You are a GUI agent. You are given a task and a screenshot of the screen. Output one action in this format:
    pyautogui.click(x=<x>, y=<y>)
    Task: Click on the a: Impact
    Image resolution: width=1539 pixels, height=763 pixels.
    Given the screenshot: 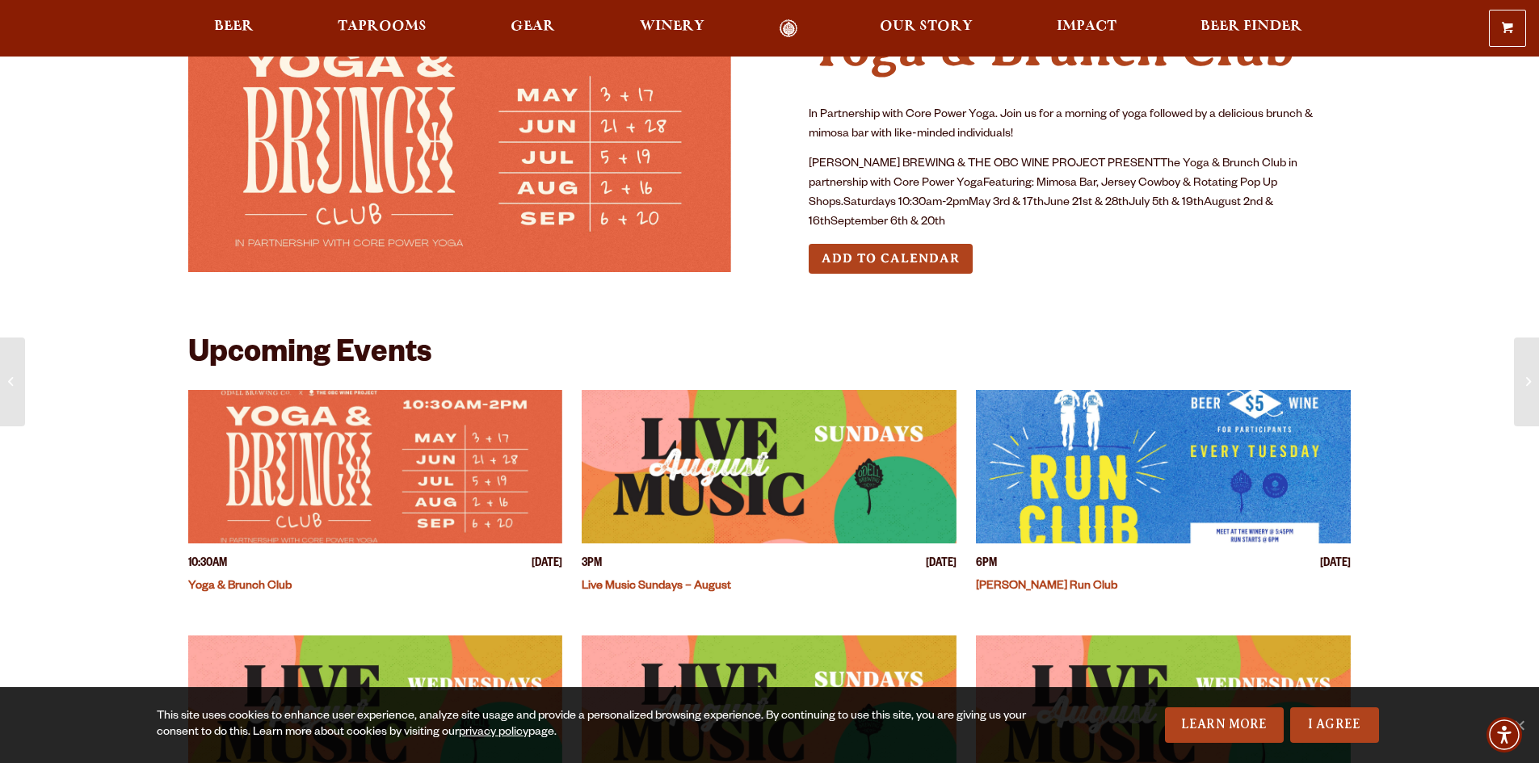 What is the action you would take?
    pyautogui.click(x=1086, y=28)
    